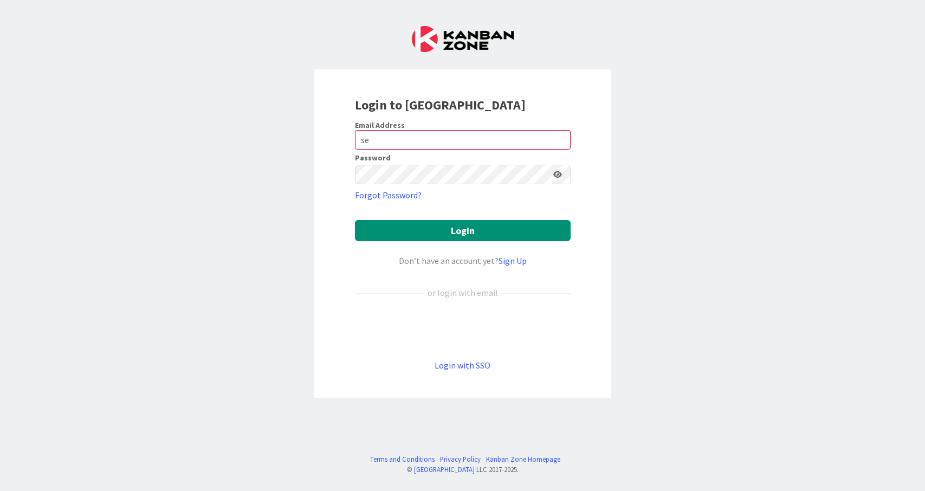 The width and height of the screenshot is (925, 491). What do you see at coordinates (523, 459) in the screenshot?
I see `a: Kanban Zone Homepage` at bounding box center [523, 459].